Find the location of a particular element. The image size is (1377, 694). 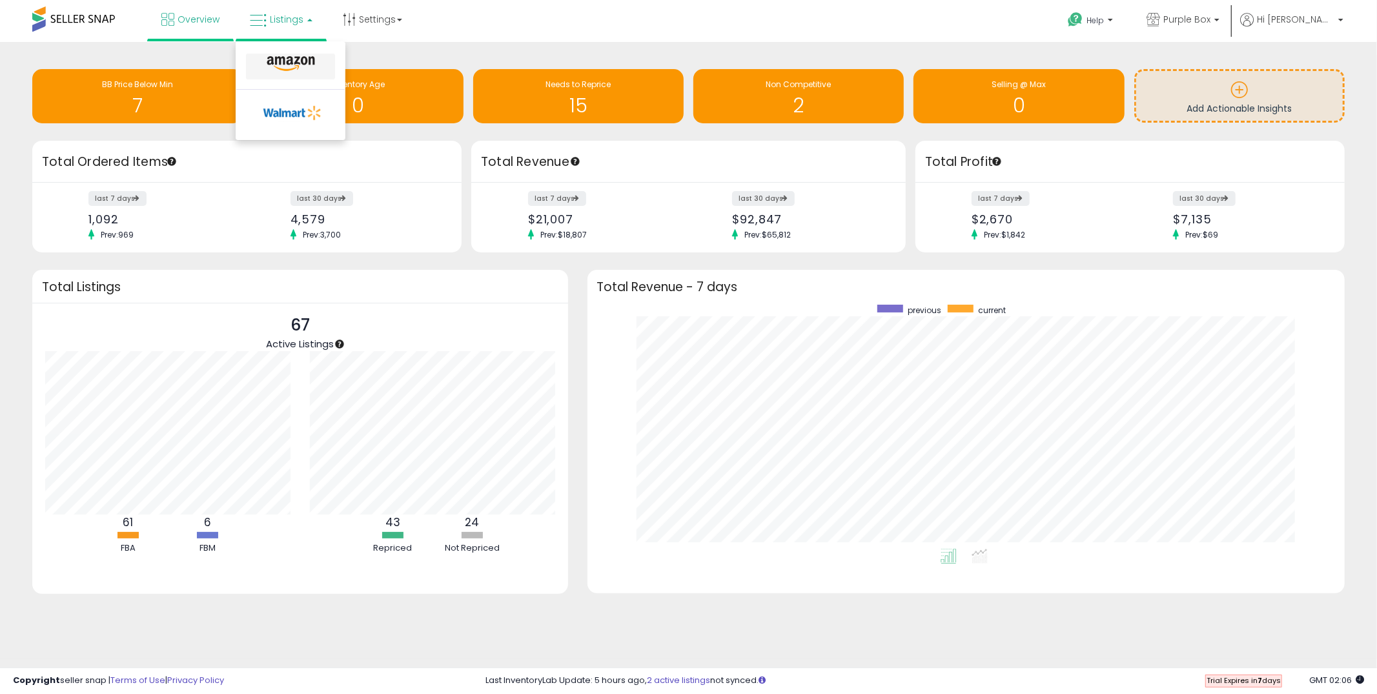

a: Inventory Age 0 is located at coordinates (358, 96).